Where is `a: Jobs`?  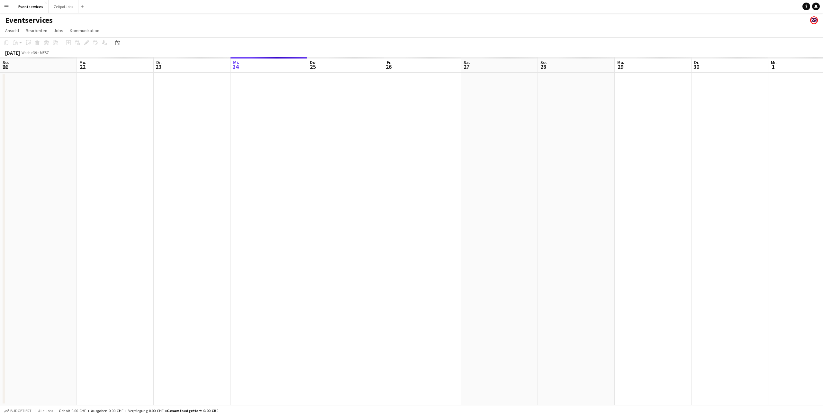
a: Jobs is located at coordinates (59, 31).